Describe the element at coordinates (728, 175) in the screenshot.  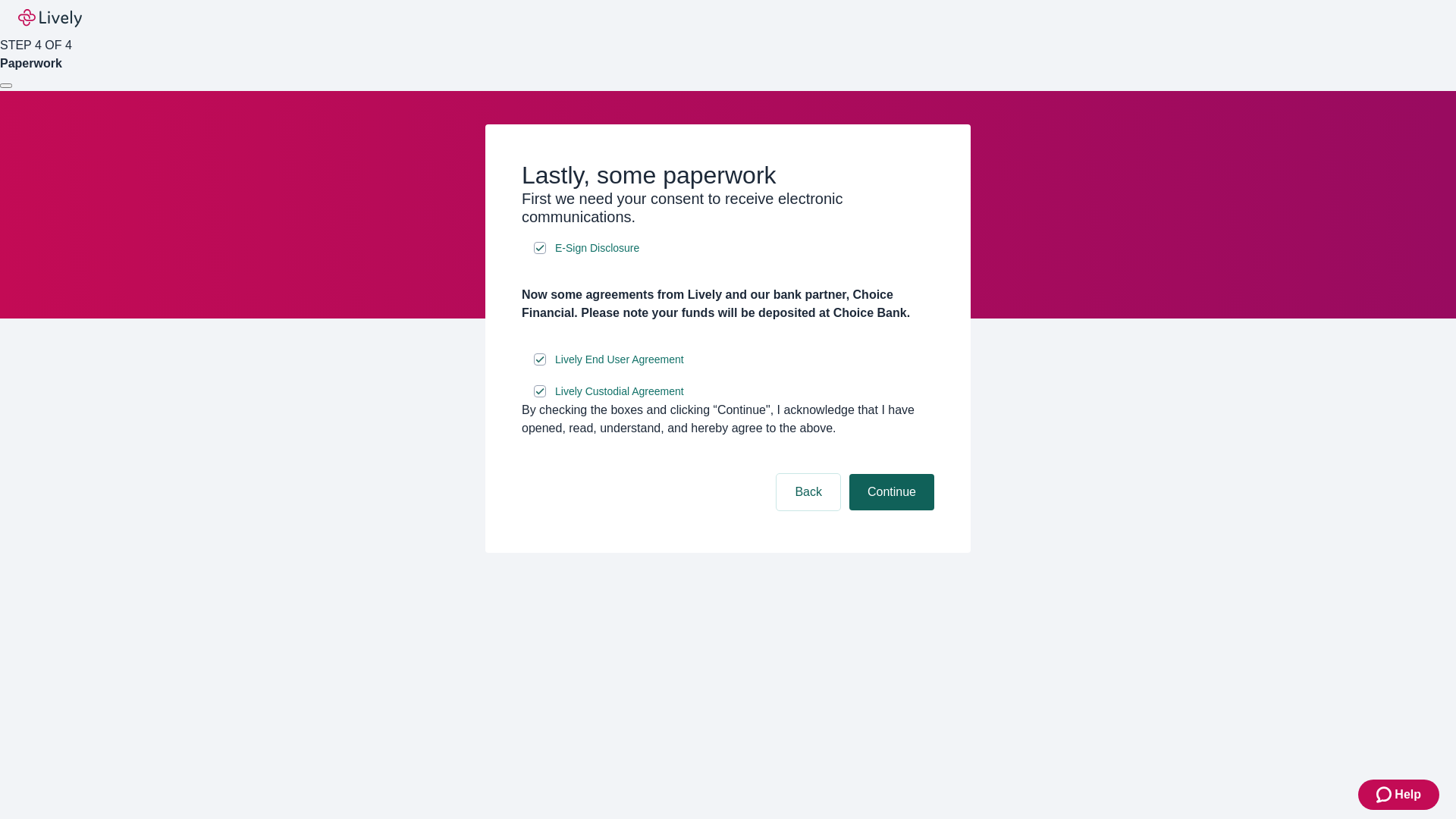
I see `h2: Lastly, some paperwork` at that location.